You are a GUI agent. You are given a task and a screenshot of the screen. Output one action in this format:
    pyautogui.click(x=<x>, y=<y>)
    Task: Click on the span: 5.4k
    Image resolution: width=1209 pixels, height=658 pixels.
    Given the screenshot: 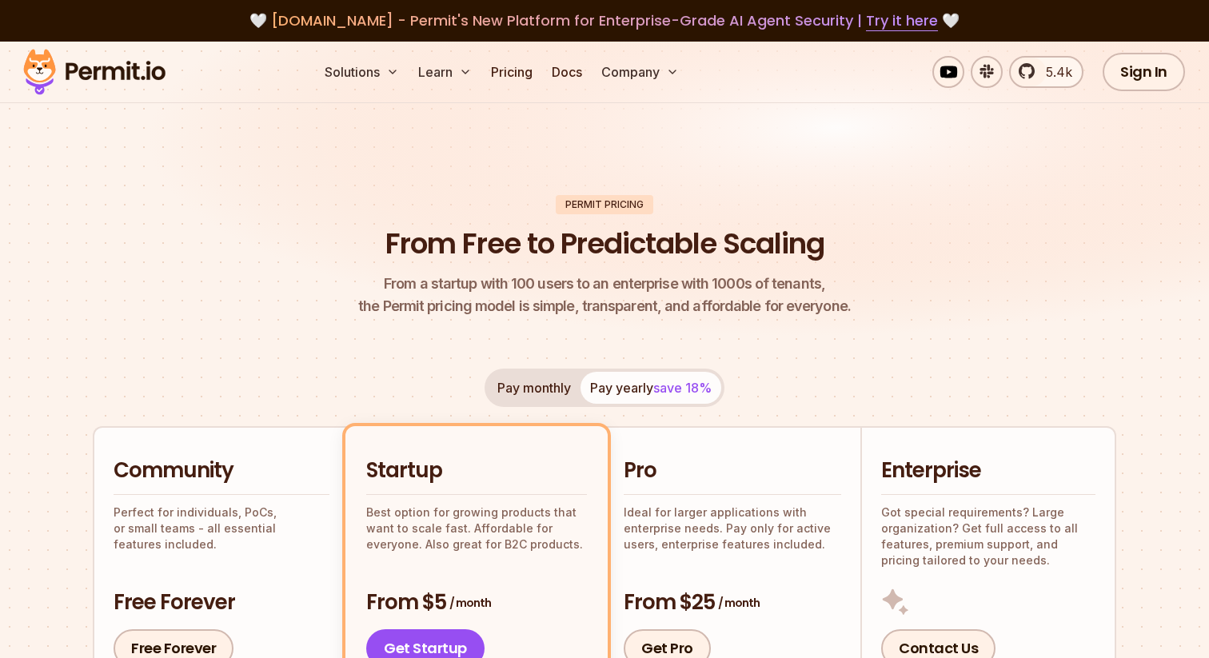 What is the action you would take?
    pyautogui.click(x=1054, y=72)
    